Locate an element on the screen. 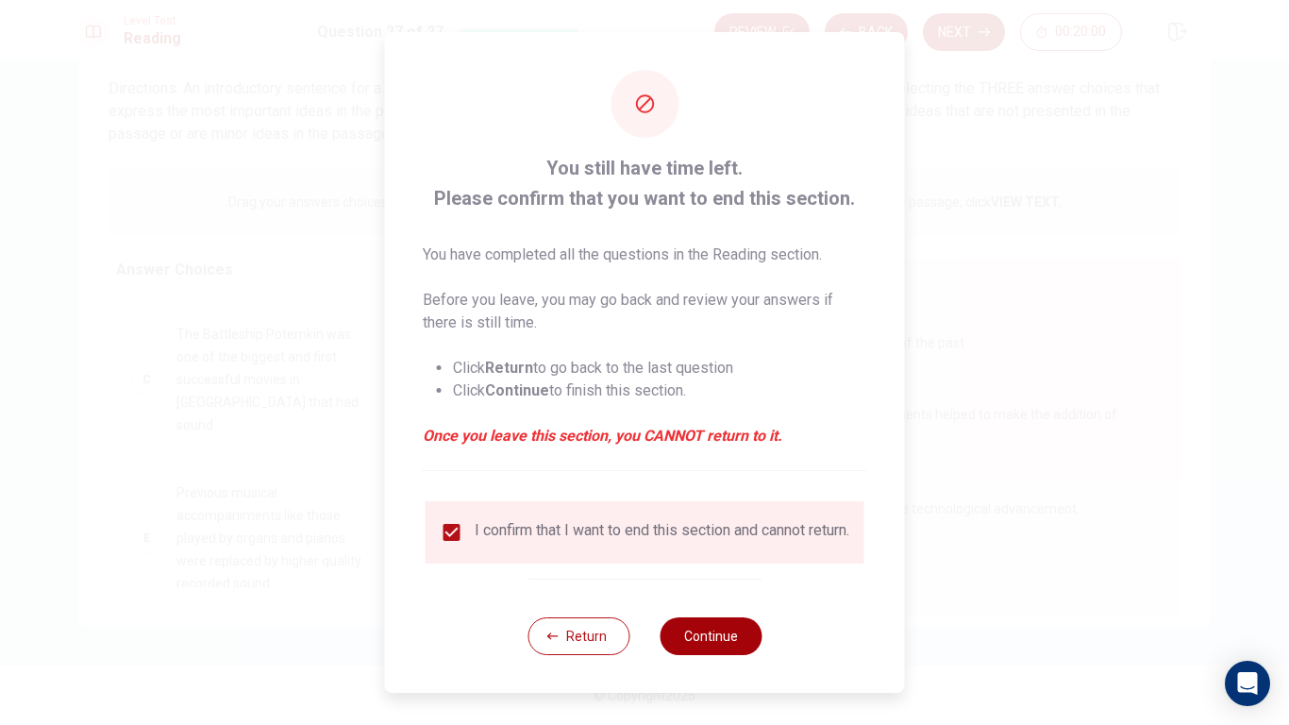  strong: Return is located at coordinates (509, 367).